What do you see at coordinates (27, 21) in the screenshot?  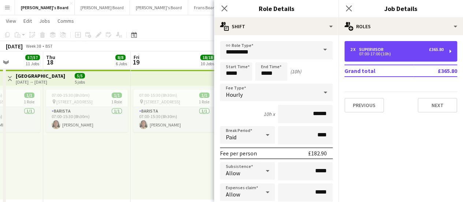 I see `span: Edit` at bounding box center [27, 21].